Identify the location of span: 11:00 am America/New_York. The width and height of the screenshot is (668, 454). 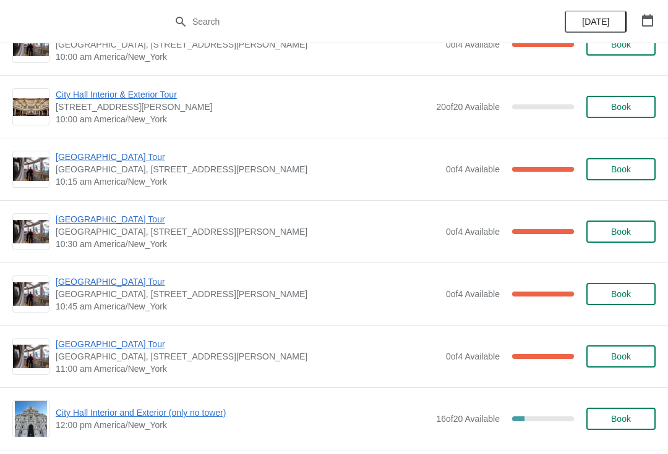
(247, 369).